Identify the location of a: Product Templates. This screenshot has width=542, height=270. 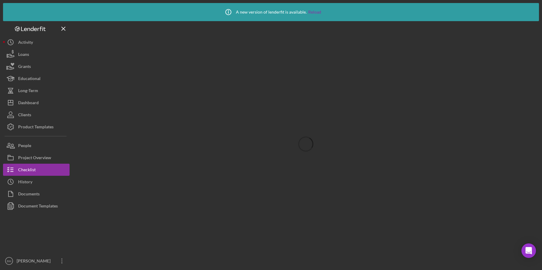
(36, 127).